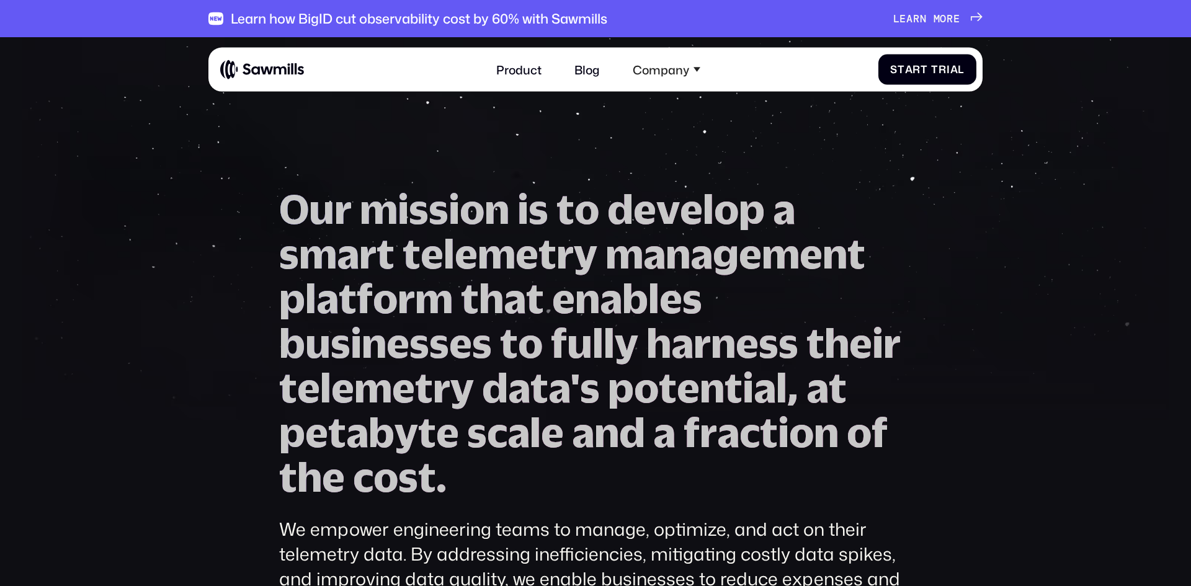 The image size is (1191, 586). What do you see at coordinates (668, 208) in the screenshot?
I see `span: v` at bounding box center [668, 208].